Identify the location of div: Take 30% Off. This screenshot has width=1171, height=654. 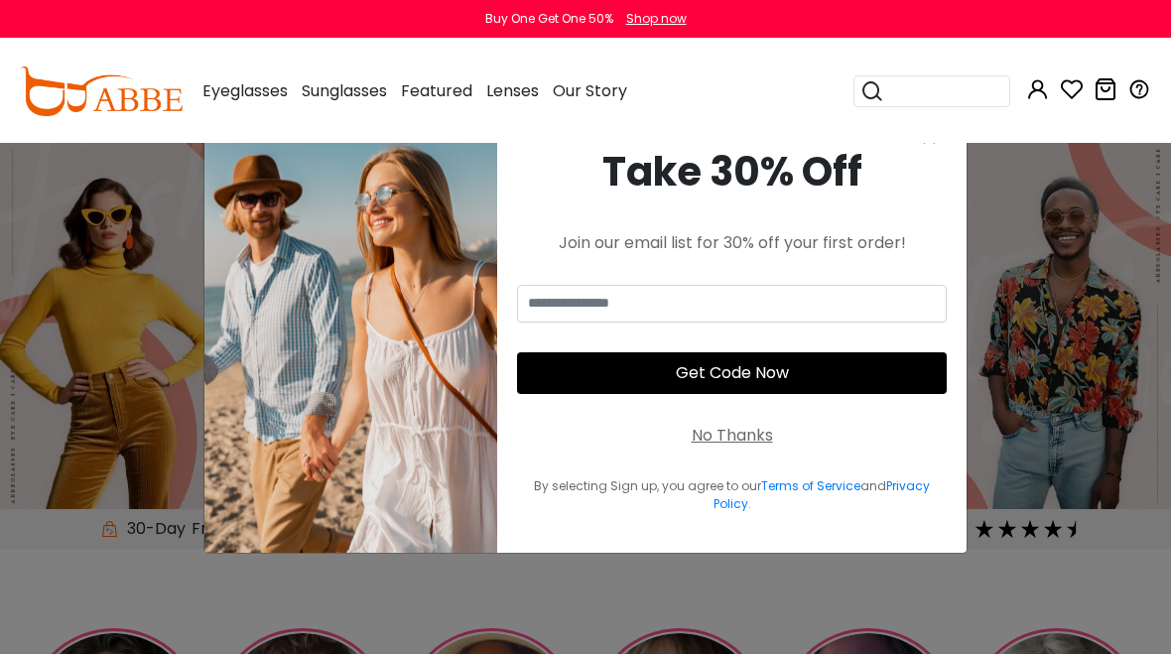
(732, 172).